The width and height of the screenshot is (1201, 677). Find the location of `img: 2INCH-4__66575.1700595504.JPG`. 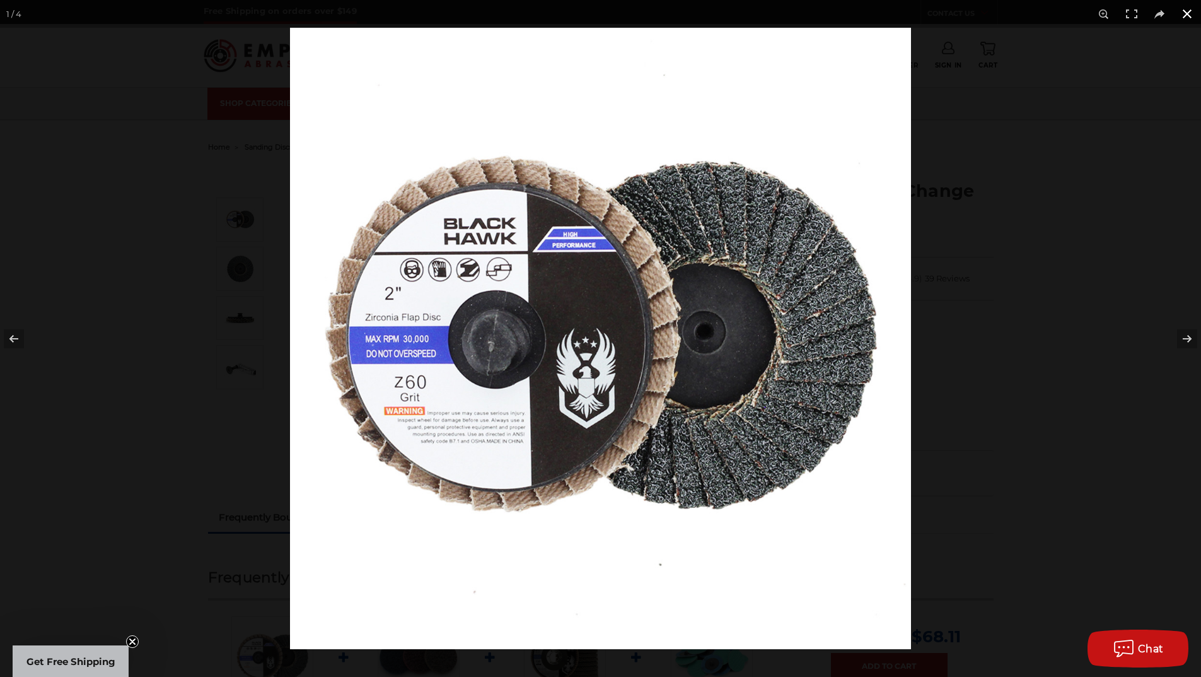

img: 2INCH-4__66575.1700595504.JPG is located at coordinates (600, 338).